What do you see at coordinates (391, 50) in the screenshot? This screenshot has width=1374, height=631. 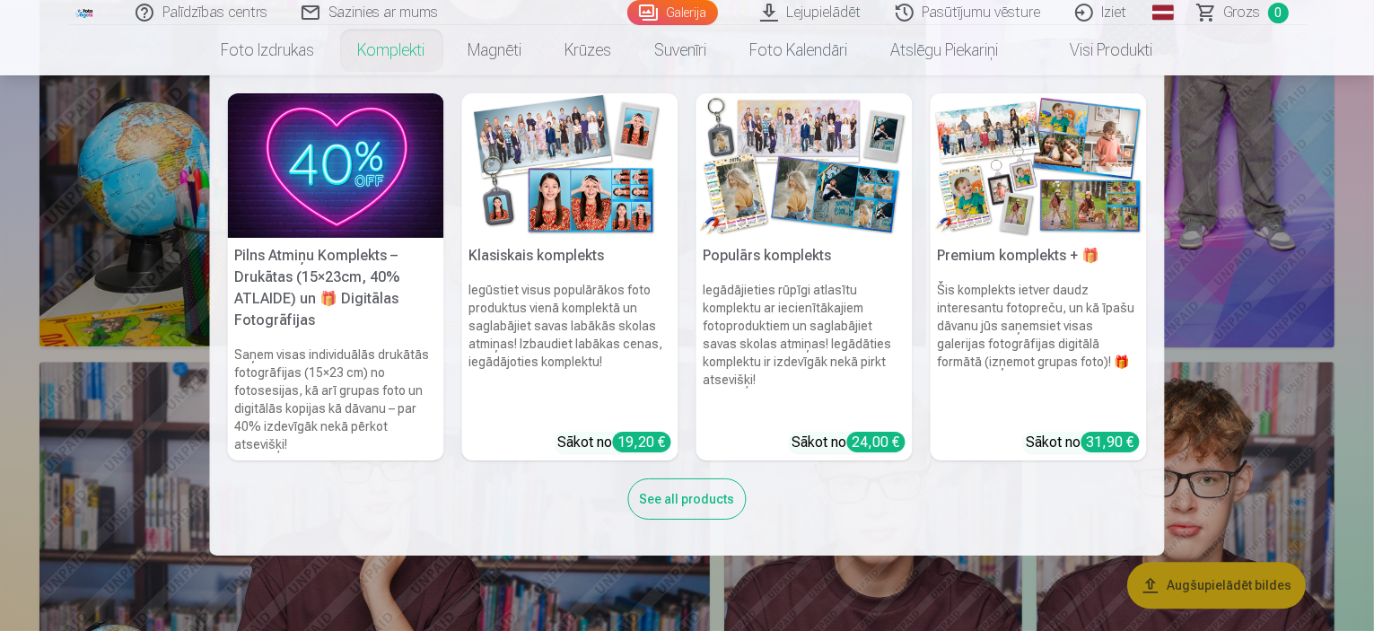 I see `a: Komplekti` at bounding box center [391, 50].